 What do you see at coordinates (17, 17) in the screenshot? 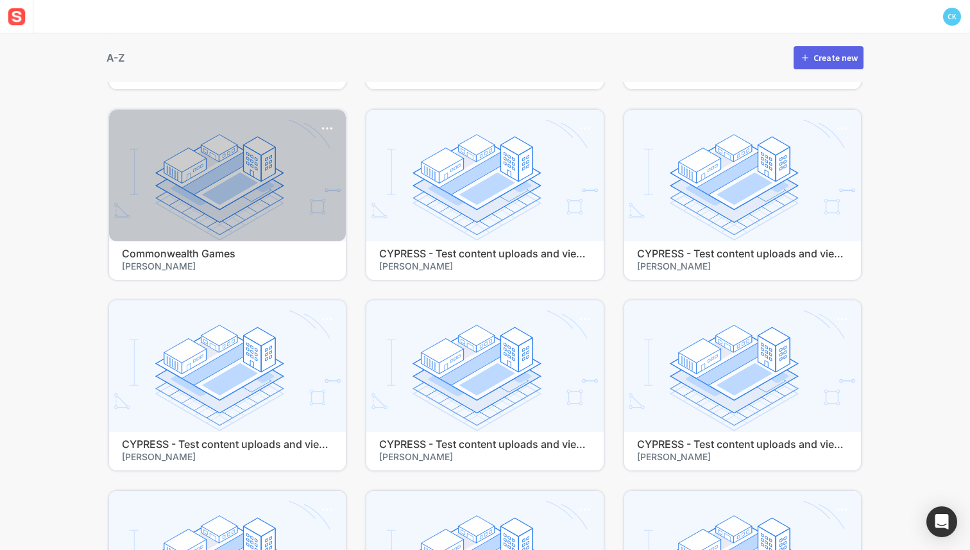
I see `img: sensat` at bounding box center [17, 17].